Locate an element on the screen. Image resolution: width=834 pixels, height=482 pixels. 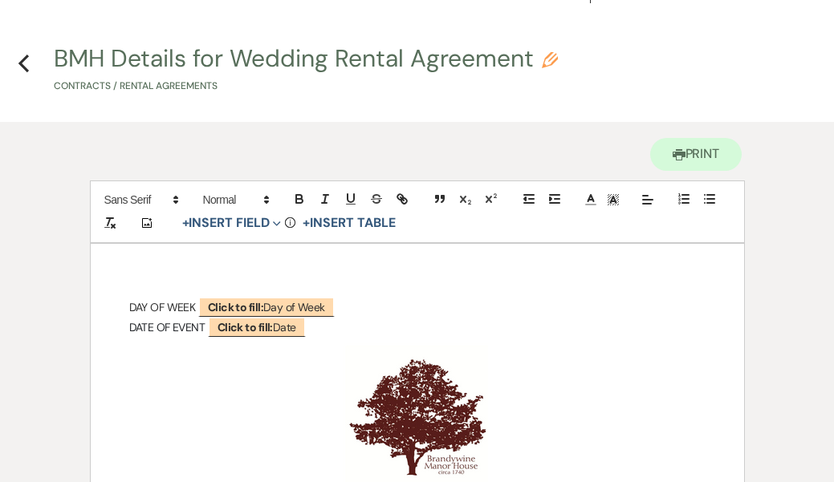
button: BMH Details for Wedding Rental AgreementContracts / Rental Agreements is located at coordinates (306, 70).